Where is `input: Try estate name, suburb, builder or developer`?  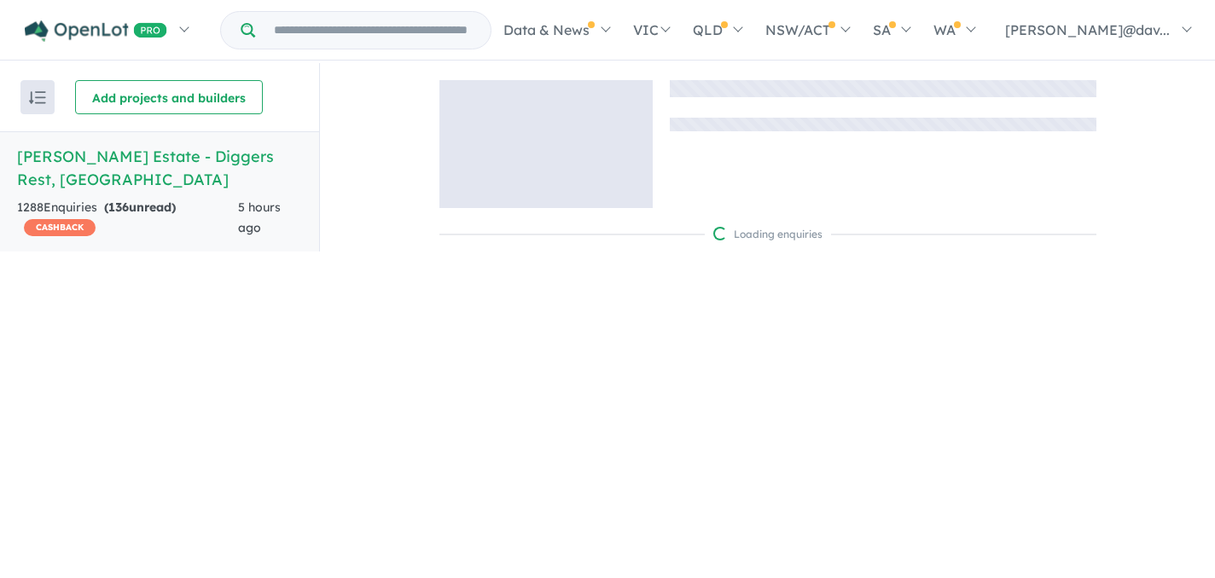
input: Try estate name, suburb, builder or developer is located at coordinates (373, 30).